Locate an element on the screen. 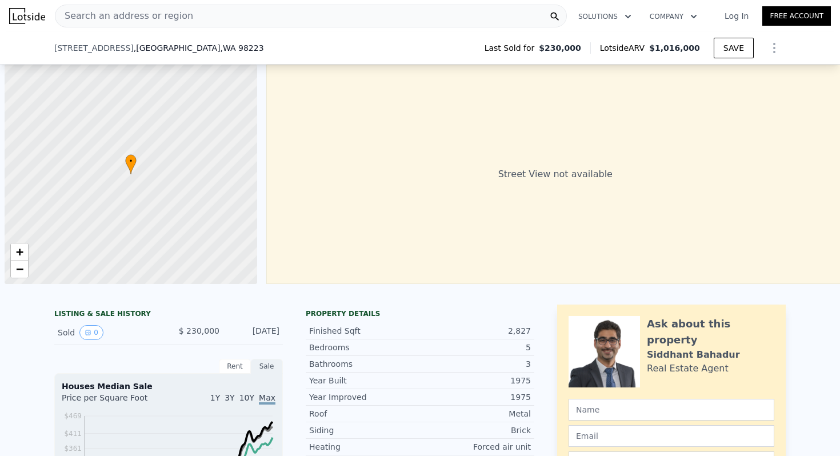  div: Forced air unit is located at coordinates (475, 447).